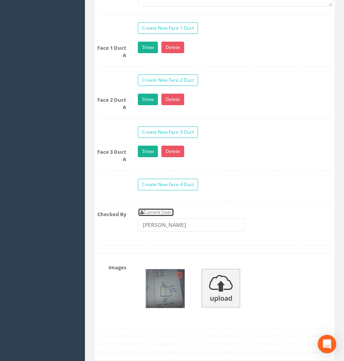  Describe the element at coordinates (111, 213) in the screenshot. I see `label: Checked By` at that location.